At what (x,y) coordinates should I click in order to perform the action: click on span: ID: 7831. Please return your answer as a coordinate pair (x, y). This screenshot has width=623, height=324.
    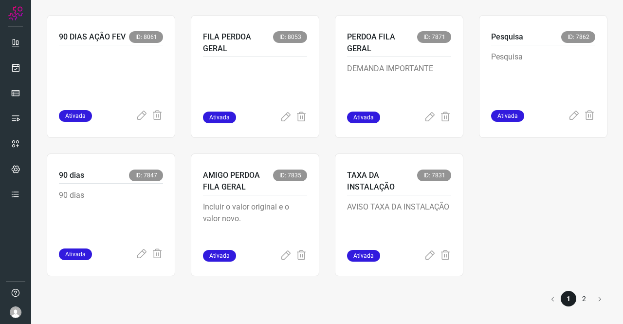
    Looking at the image, I should click on (434, 175).